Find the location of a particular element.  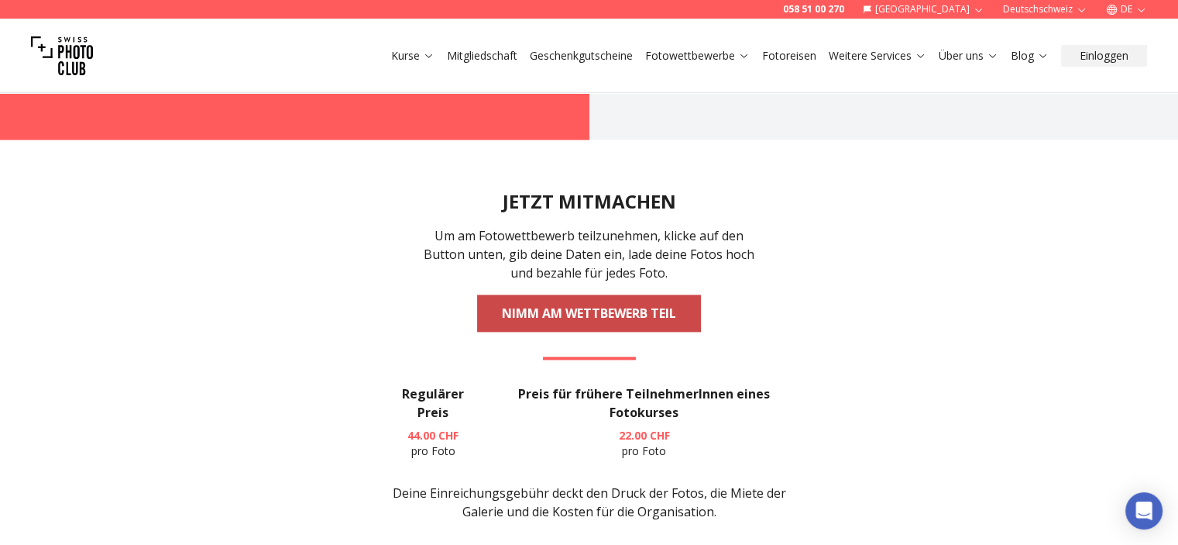

button: Geschenkgutscheine is located at coordinates (581, 56).